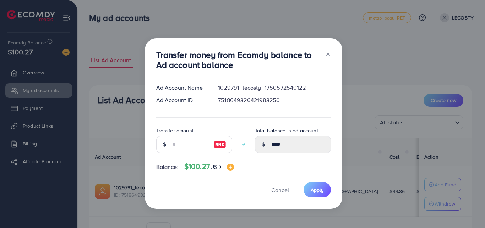  I want to click on button: Cancel, so click(280, 189).